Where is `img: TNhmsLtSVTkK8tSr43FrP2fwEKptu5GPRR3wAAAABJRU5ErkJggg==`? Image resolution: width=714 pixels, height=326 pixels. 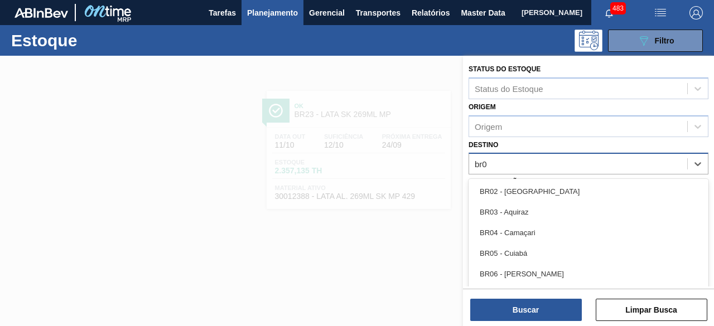
img: TNhmsLtSVTkK8tSr43FrP2fwEKptu5GPRR3wAAAABJRU5ErkJggg== is located at coordinates (41, 13).